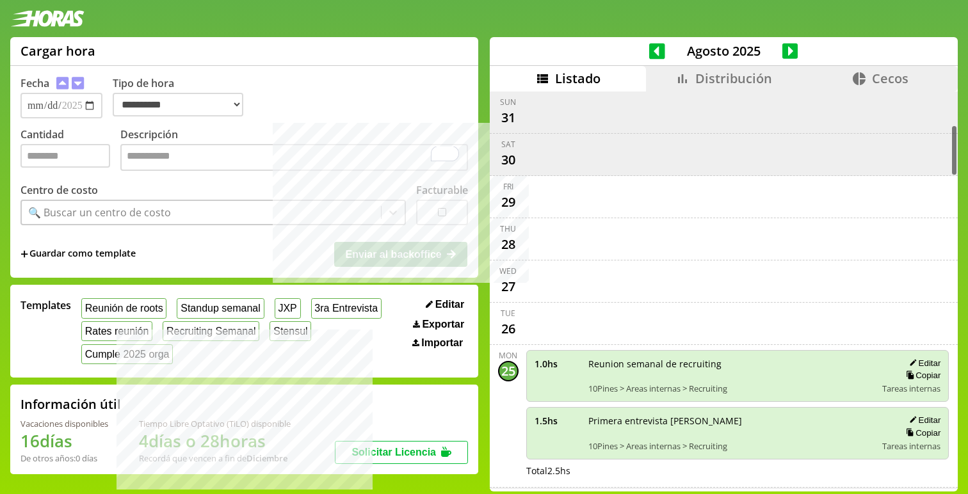  What do you see at coordinates (45, 305) in the screenshot?
I see `span: Templates` at bounding box center [45, 305].